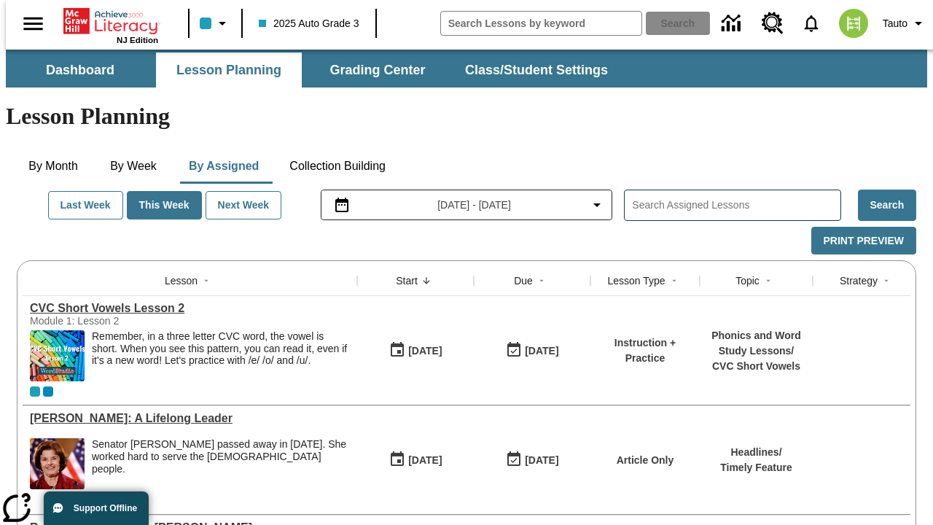 The width and height of the screenshot is (933, 525). Describe the element at coordinates (636, 281) in the screenshot. I see `div: Lesson Type` at that location.